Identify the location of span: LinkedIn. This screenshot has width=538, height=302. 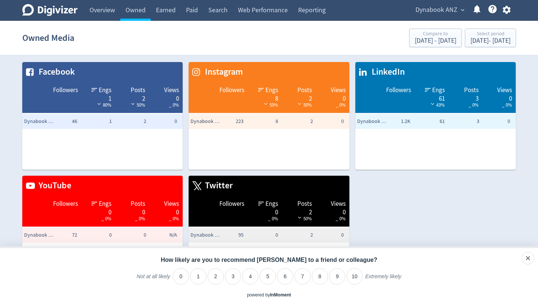
(386, 72).